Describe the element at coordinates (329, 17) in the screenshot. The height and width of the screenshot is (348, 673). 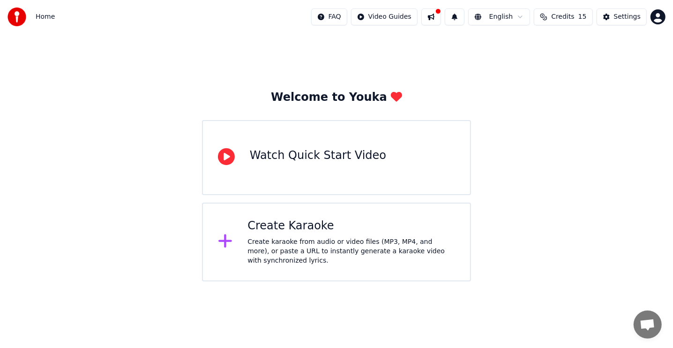
I see `button: FAQ` at that location.